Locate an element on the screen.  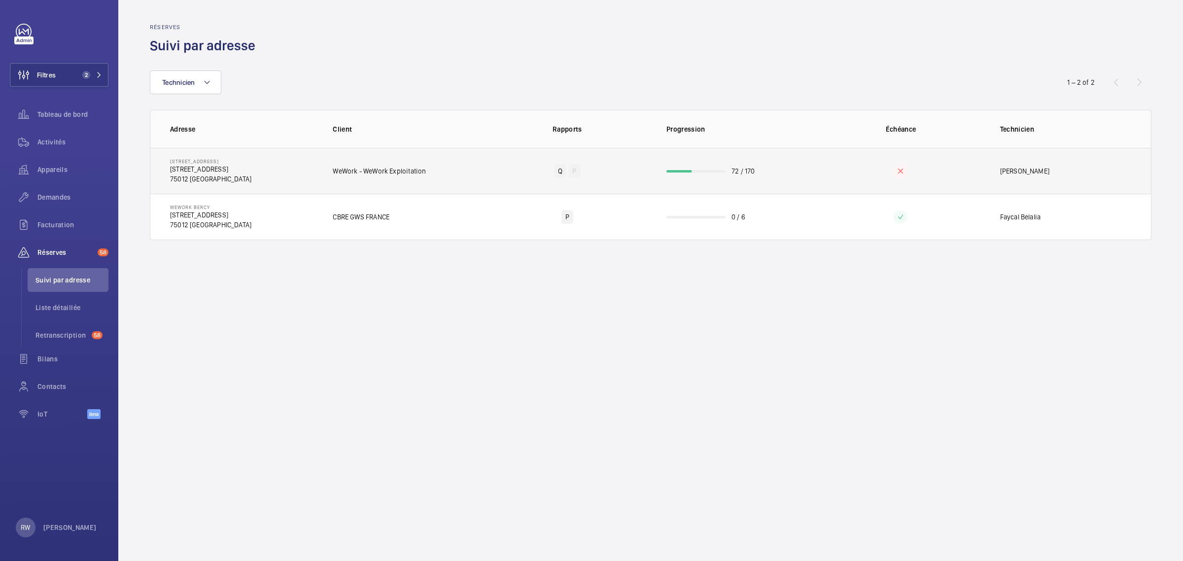
p: WeWork Bercy is located at coordinates (211, 207).